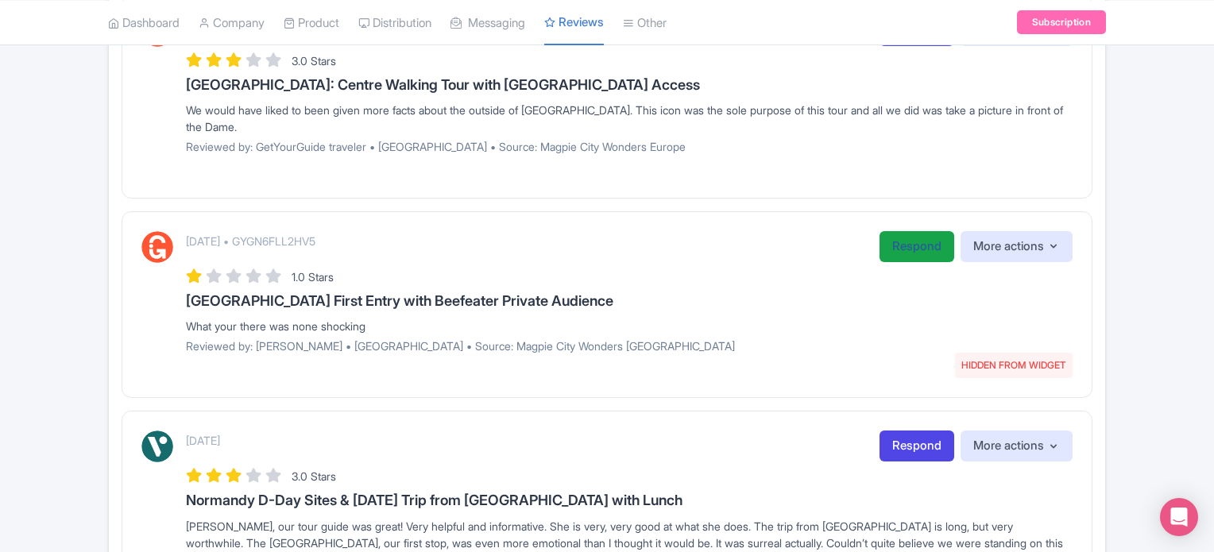  Describe the element at coordinates (395, 22) in the screenshot. I see `a: Distribution` at that location.